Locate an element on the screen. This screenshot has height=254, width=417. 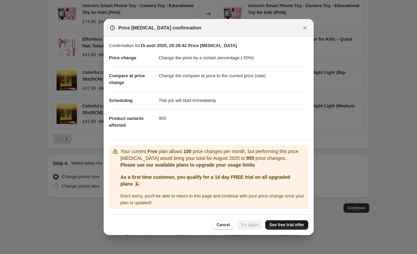
p: Please see our available plans to upgrade your usage limits is located at coordinates (213, 165).